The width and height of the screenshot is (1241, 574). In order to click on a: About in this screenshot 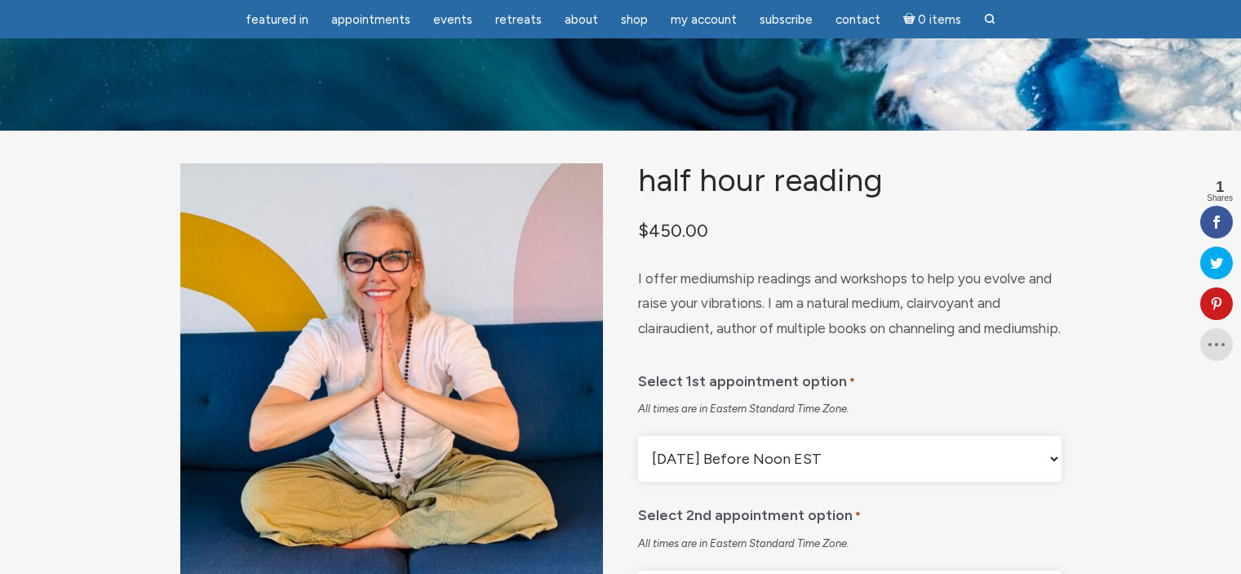, I will do `click(581, 20)`.